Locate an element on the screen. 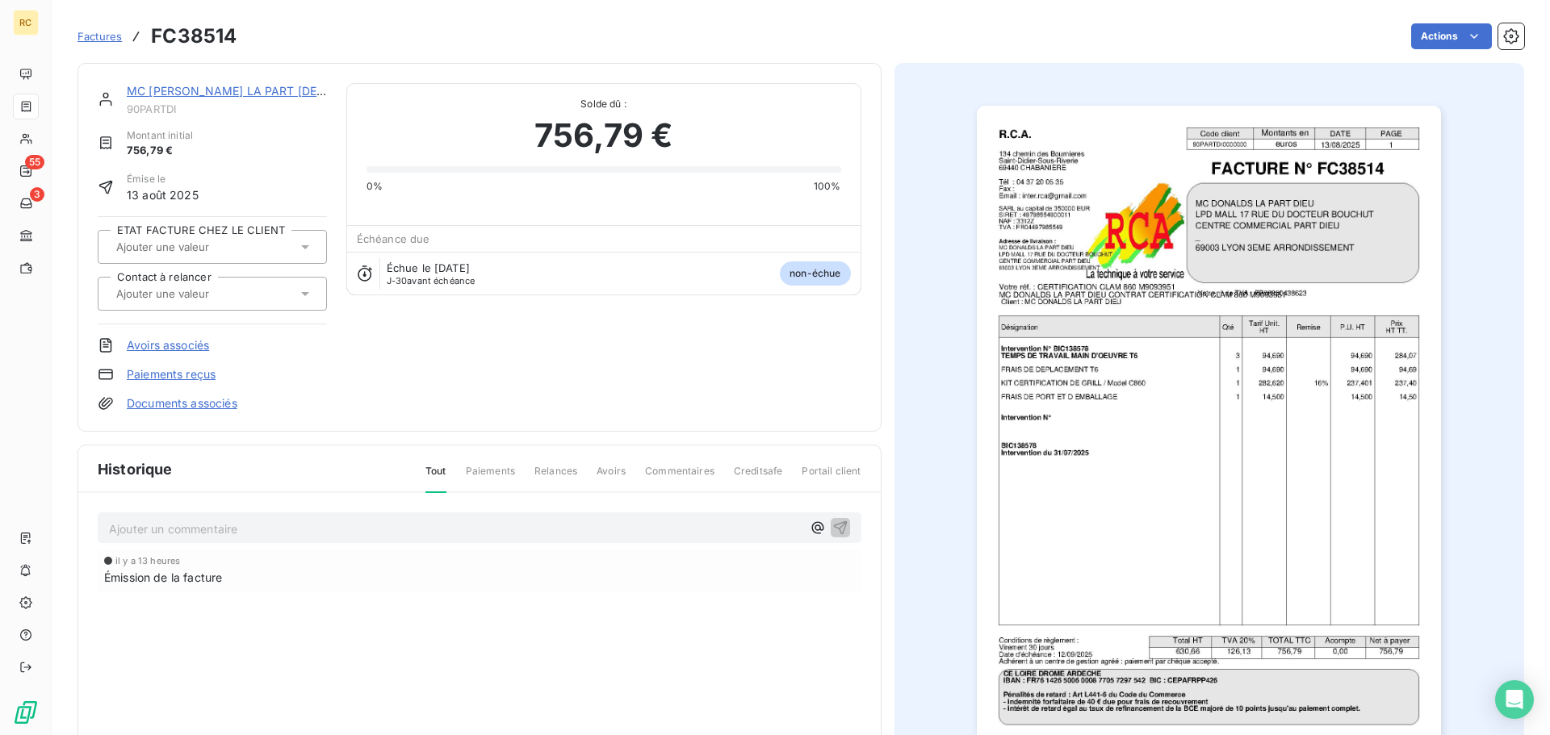 This screenshot has width=1550, height=735. span: Échéance due is located at coordinates (393, 239).